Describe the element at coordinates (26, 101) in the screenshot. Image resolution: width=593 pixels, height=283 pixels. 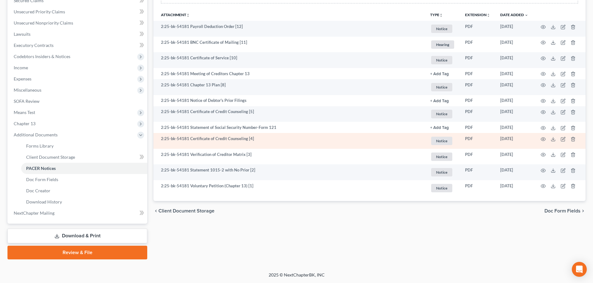
I see `span: SOFA Review` at that location.